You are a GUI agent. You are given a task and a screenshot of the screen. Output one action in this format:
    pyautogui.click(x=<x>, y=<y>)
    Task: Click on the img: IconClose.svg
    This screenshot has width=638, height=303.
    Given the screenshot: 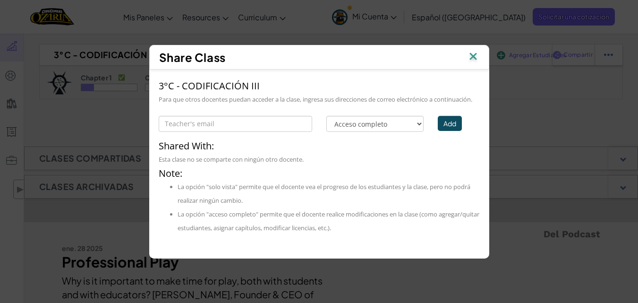 What is the action you would take?
    pyautogui.click(x=474, y=57)
    